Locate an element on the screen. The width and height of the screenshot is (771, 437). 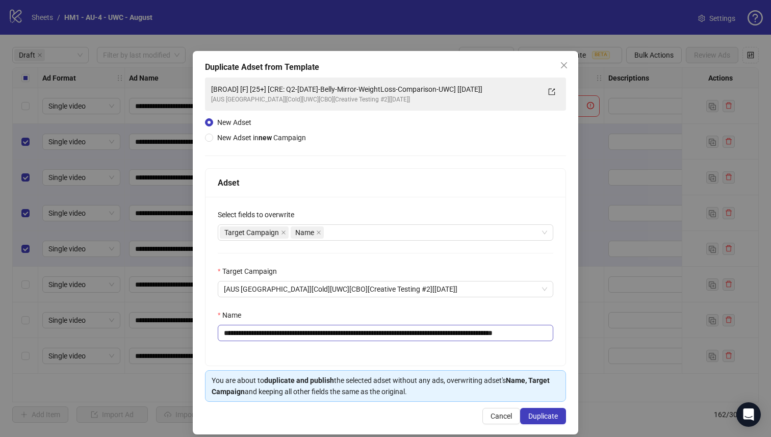
span: export is located at coordinates (552, 92).